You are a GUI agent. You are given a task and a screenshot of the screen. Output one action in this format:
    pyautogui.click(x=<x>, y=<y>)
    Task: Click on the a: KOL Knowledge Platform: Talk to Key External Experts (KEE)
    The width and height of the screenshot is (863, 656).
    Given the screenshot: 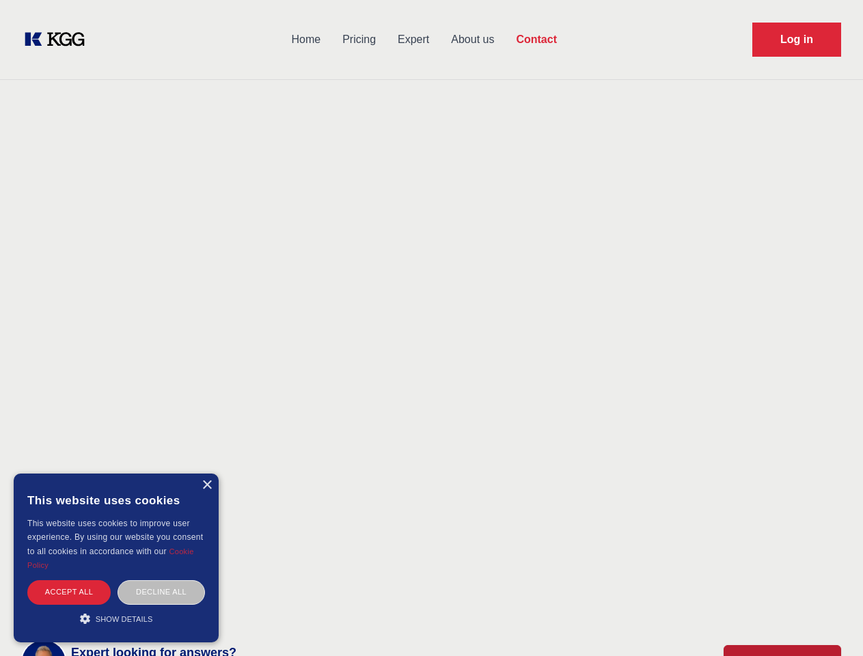 What is the action you would take?
    pyautogui.click(x=59, y=40)
    